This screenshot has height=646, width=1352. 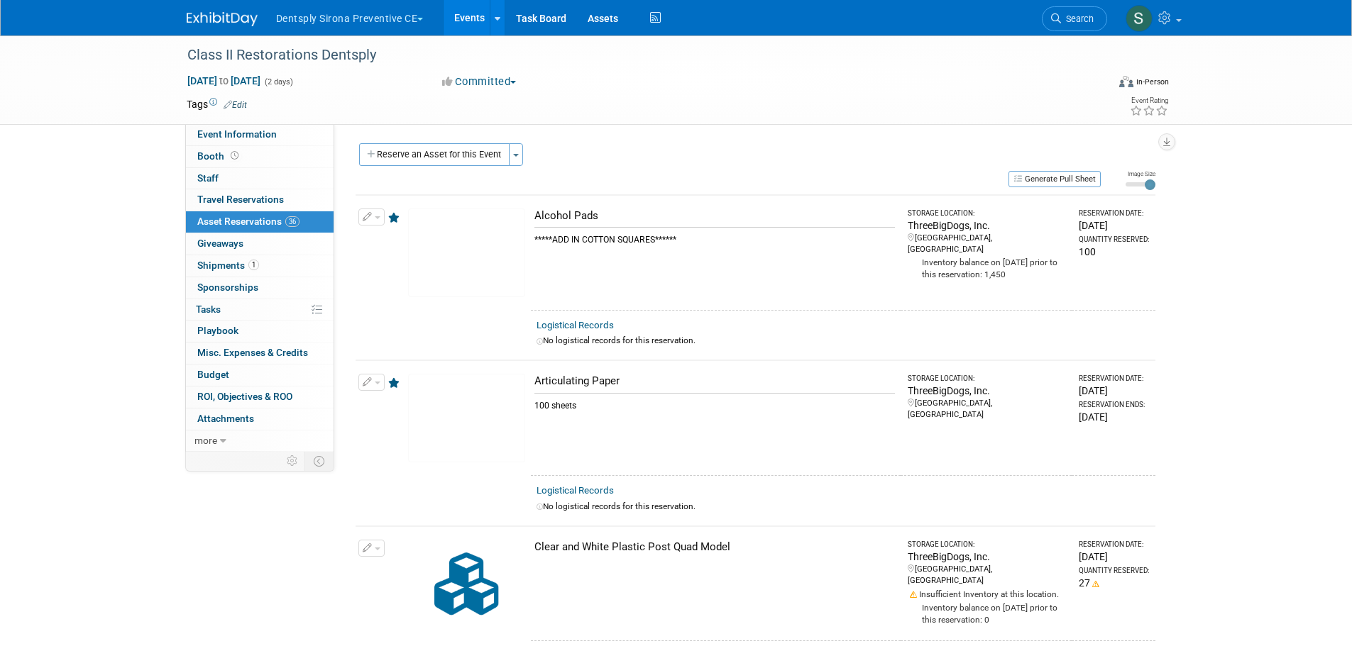 What do you see at coordinates (260, 157) in the screenshot?
I see `a: Booth` at bounding box center [260, 157].